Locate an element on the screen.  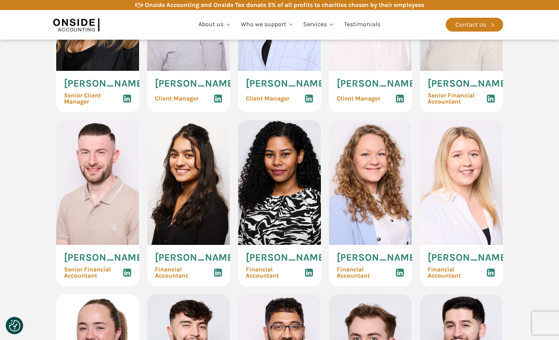
a: Contact Us is located at coordinates (475, 25).